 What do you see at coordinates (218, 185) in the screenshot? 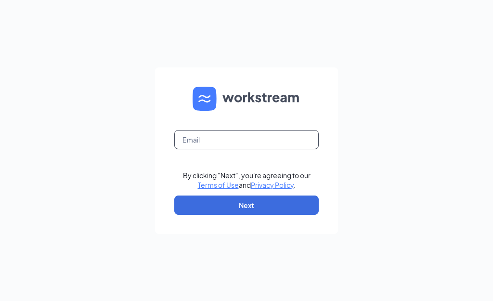
I see `a: Terms of Use` at bounding box center [218, 185].